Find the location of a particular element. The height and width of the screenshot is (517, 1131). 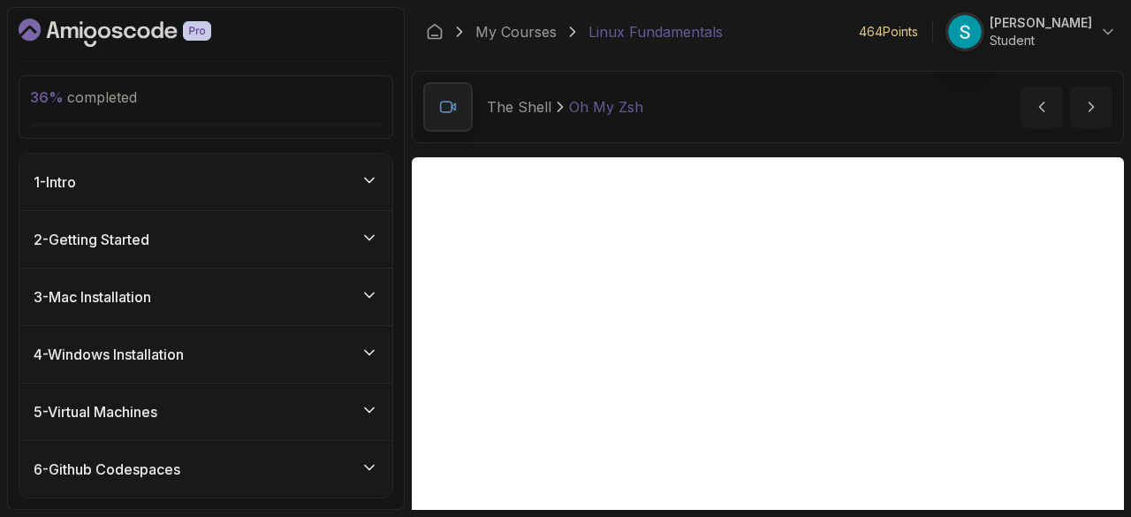

p: Student is located at coordinates (1041, 41).